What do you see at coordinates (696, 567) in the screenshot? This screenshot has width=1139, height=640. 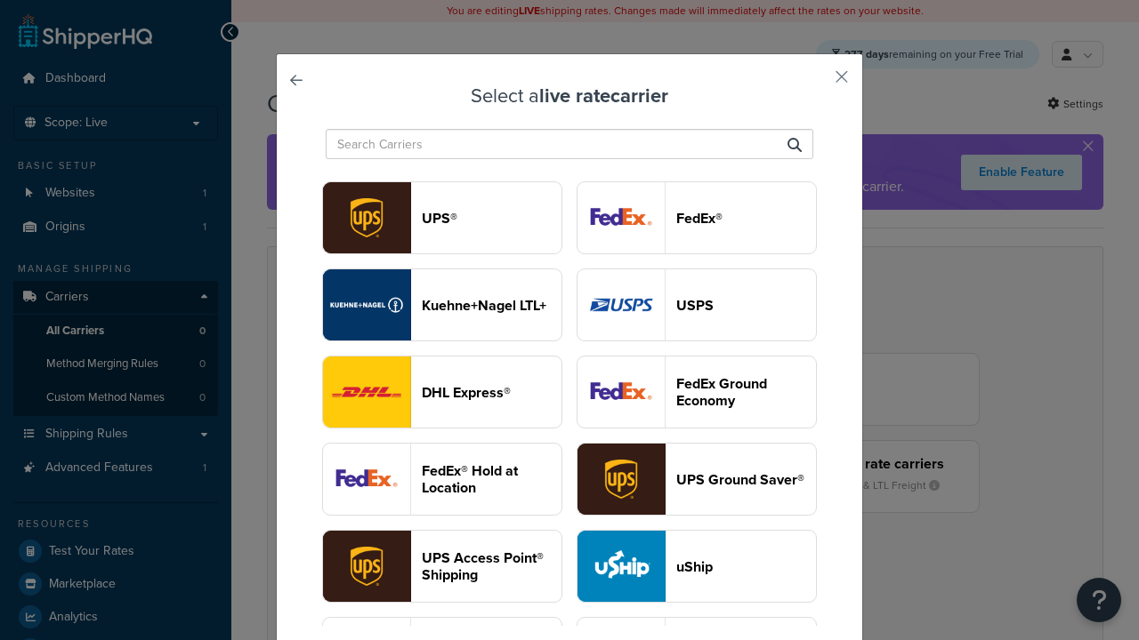 I see `button: uShip logouShip` at bounding box center [696, 567].